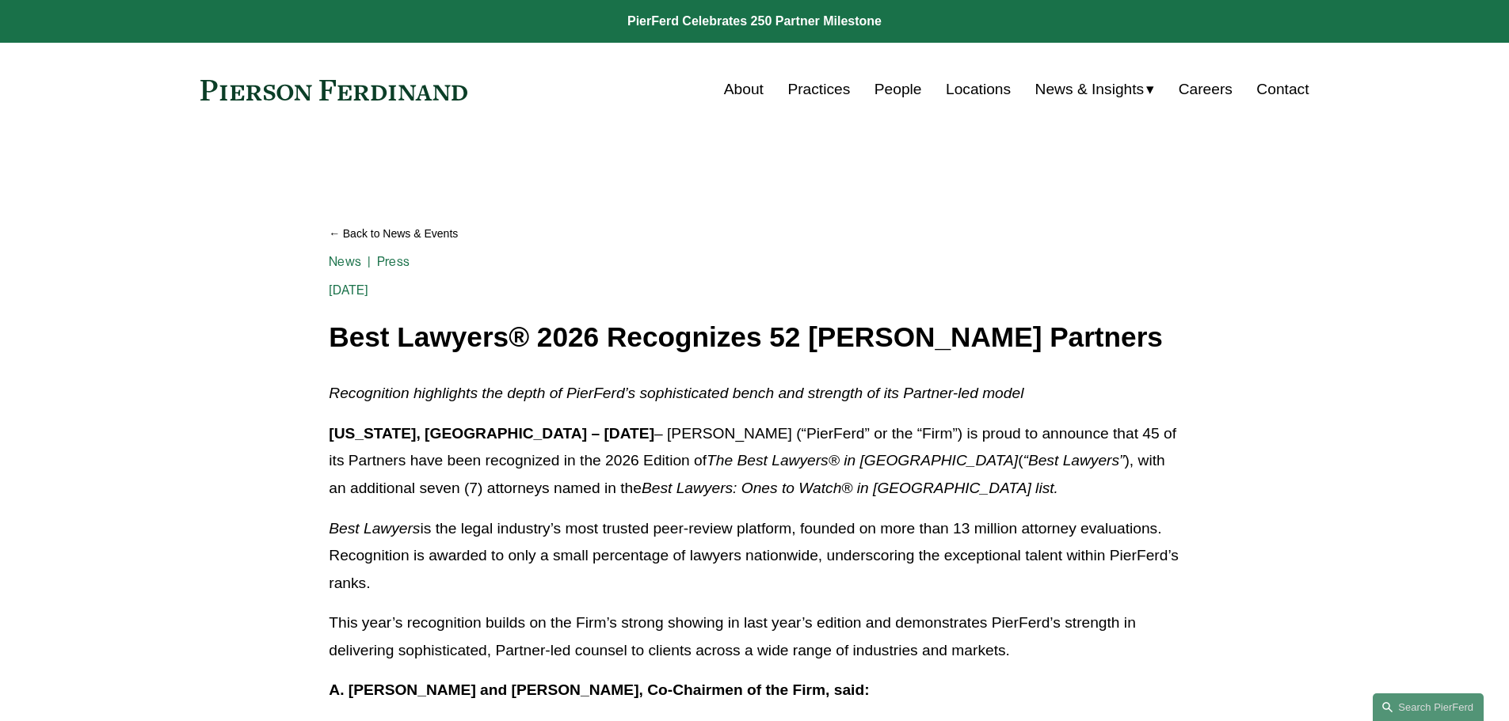 Image resolution: width=1509 pixels, height=721 pixels. I want to click on a: Press, so click(393, 261).